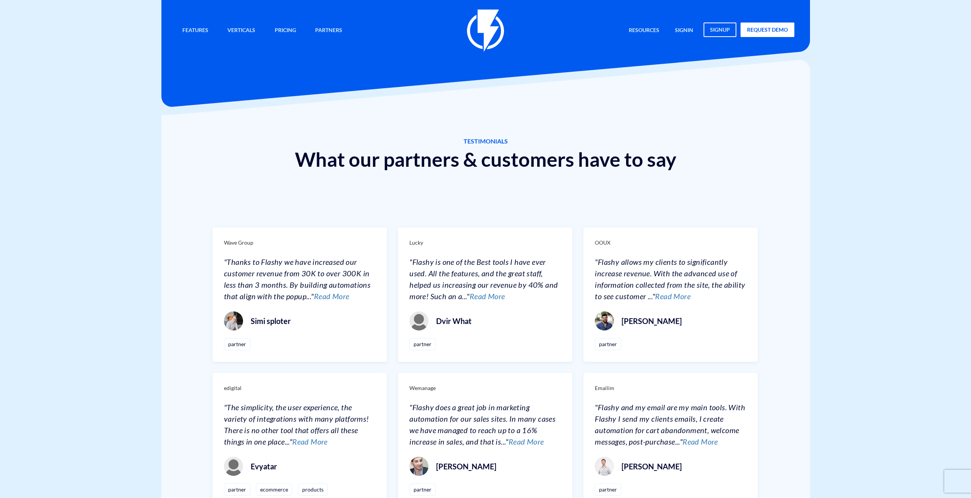 The width and height of the screenshot is (971, 498). What do you see at coordinates (264, 466) in the screenshot?
I see `h3: Evyatar` at bounding box center [264, 466].